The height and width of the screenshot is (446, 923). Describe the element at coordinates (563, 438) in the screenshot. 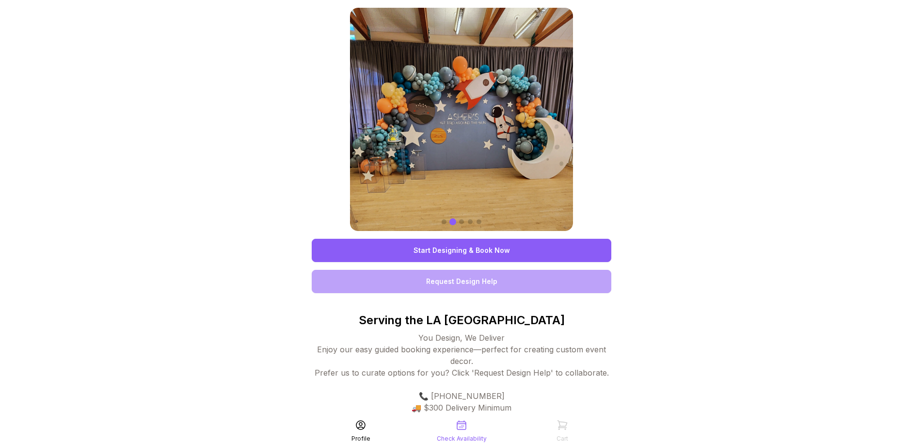

I see `div: Cart` at that location.